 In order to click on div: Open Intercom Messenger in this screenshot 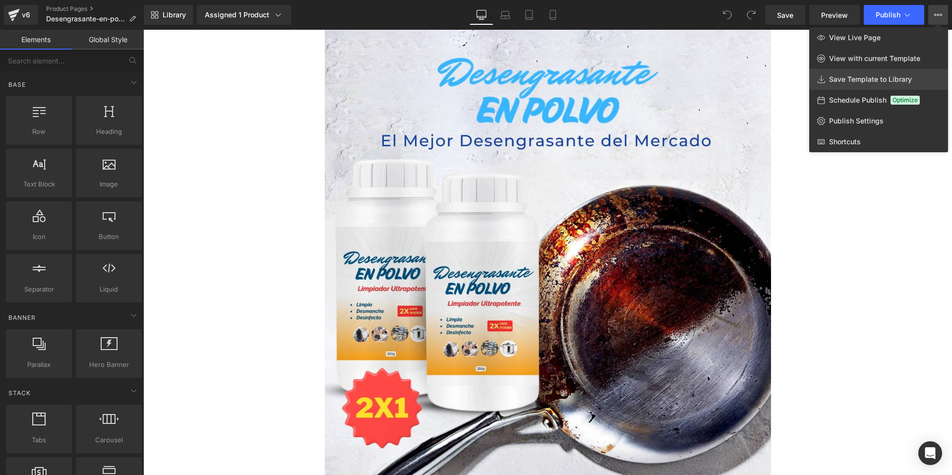, I will do `click(930, 453)`.